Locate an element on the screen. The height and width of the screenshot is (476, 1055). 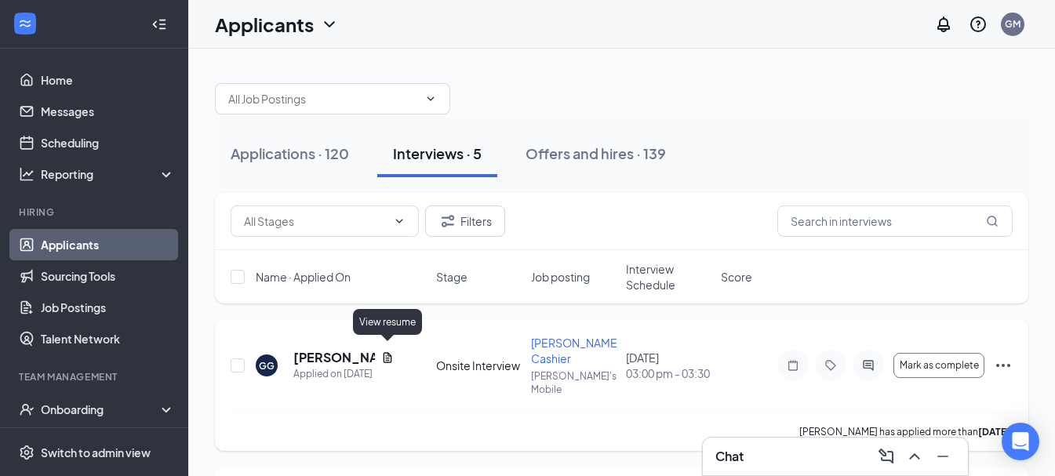
div: GG is located at coordinates (267, 366).